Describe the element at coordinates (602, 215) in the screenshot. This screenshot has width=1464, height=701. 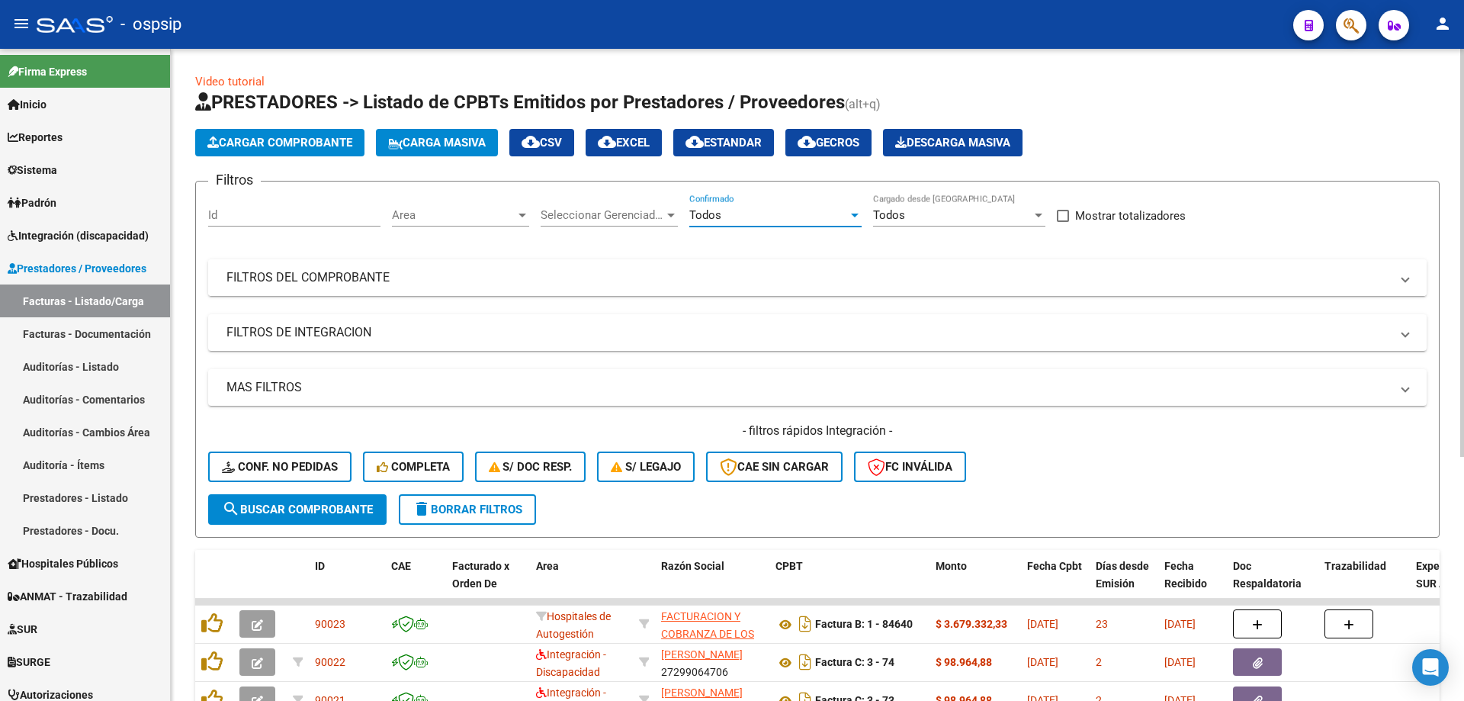
I see `span: Seleccionar Gerenciador` at that location.